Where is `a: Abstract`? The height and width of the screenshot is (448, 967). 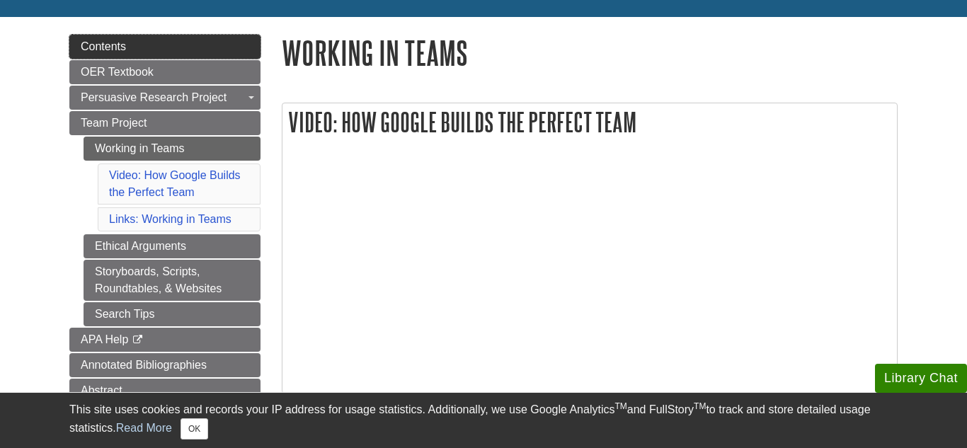 a: Abstract is located at coordinates (165, 391).